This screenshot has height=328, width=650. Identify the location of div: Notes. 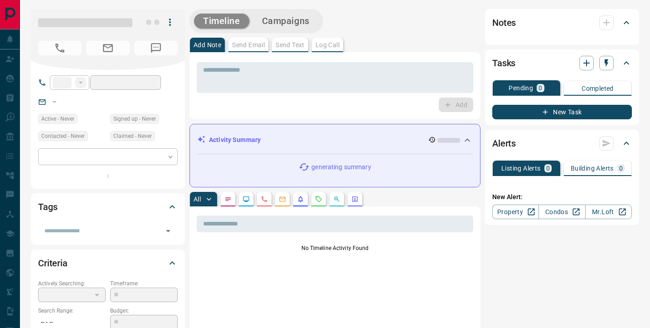
(562, 23).